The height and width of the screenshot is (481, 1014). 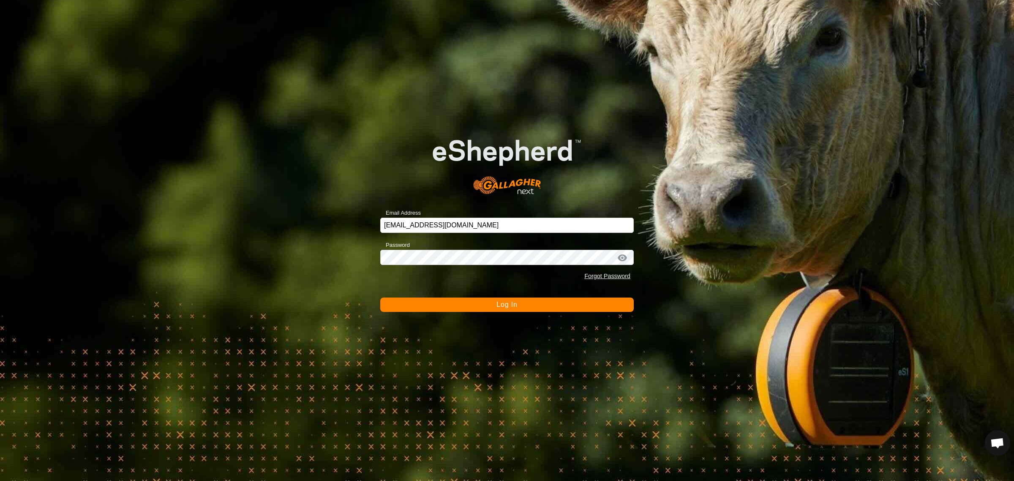 What do you see at coordinates (507, 305) in the screenshot?
I see `button: Log In` at bounding box center [507, 305].